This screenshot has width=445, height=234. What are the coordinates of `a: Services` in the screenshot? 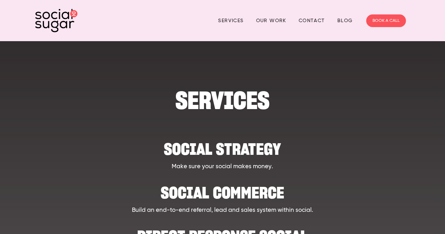 It's located at (231, 20).